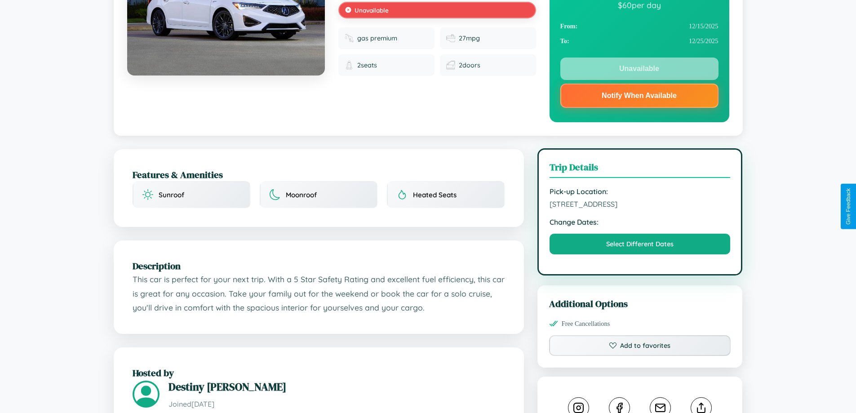 The width and height of the screenshot is (856, 413). What do you see at coordinates (640, 345) in the screenshot?
I see `button: Add to favorites` at bounding box center [640, 345].